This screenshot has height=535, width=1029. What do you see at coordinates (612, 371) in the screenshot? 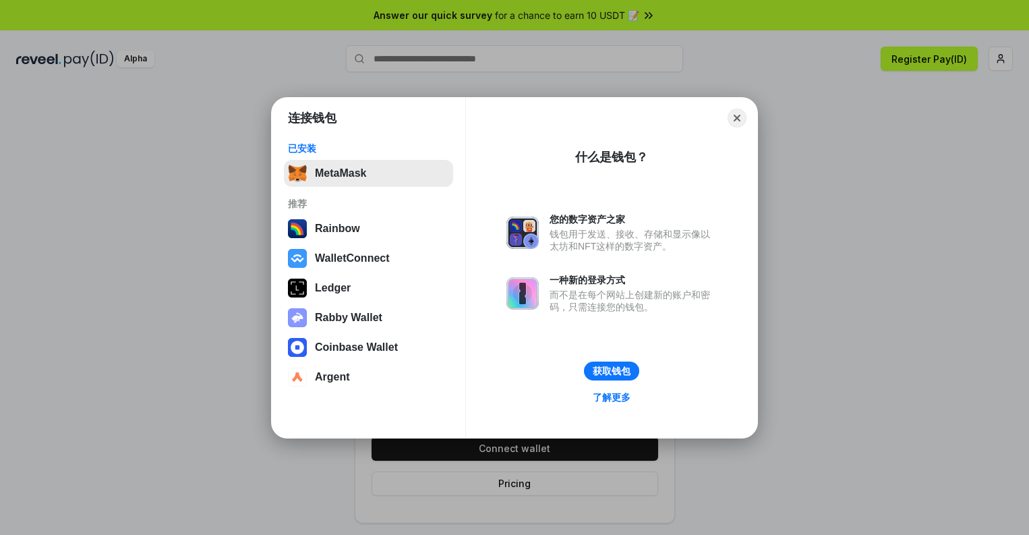
I see `button: 获取钱包` at bounding box center [612, 371].